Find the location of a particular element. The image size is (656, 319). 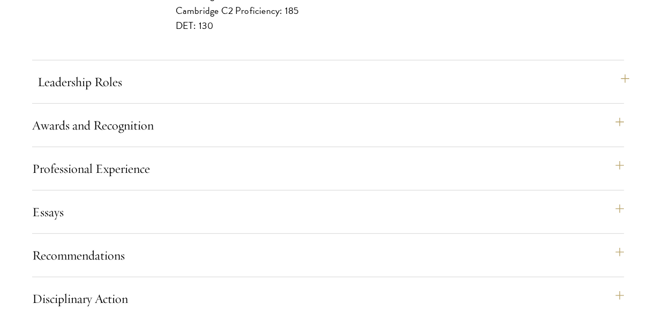

button: Awards and Recognition is located at coordinates (328, 125).